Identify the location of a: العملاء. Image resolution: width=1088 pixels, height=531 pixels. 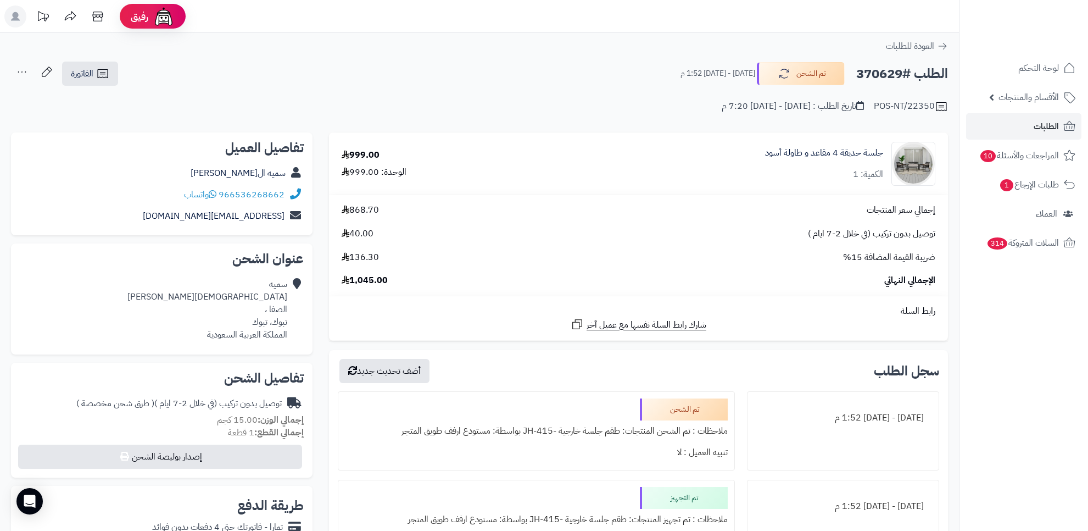
(1024, 214).